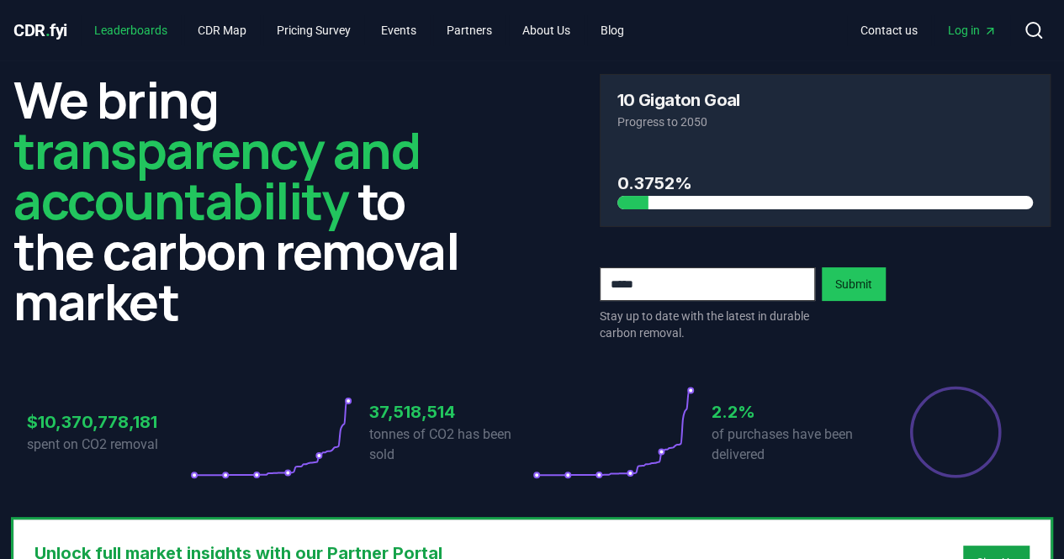  What do you see at coordinates (469, 30) in the screenshot?
I see `a: Partners` at bounding box center [469, 30].